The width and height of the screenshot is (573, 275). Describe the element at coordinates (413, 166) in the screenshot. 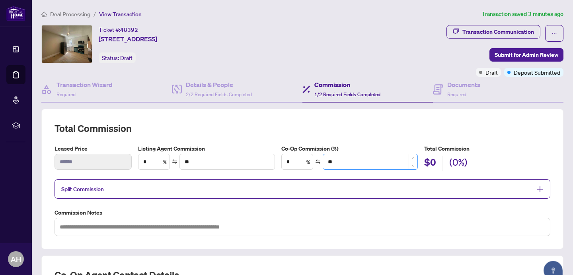

I see `span: down` at that location.